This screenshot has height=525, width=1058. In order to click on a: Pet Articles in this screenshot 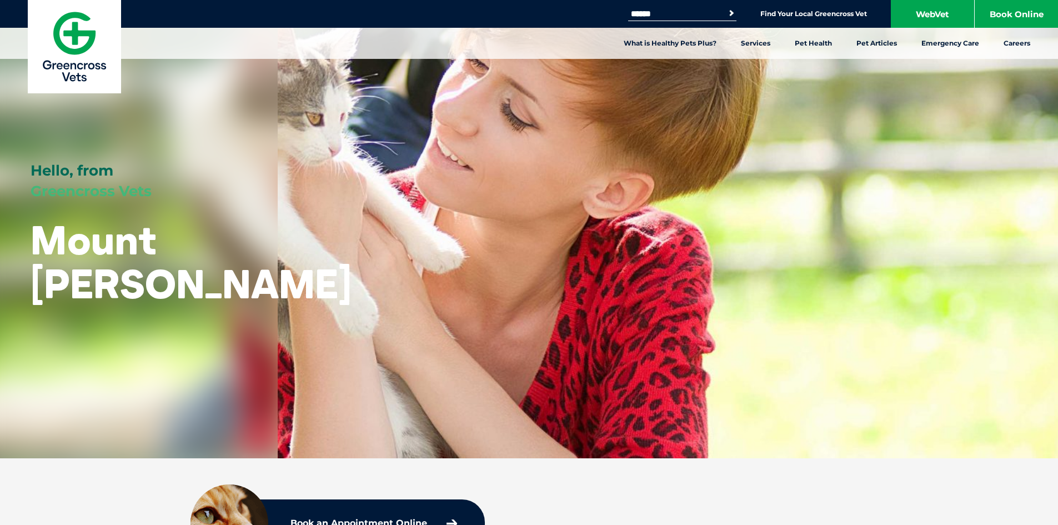, I will do `click(876, 43)`.